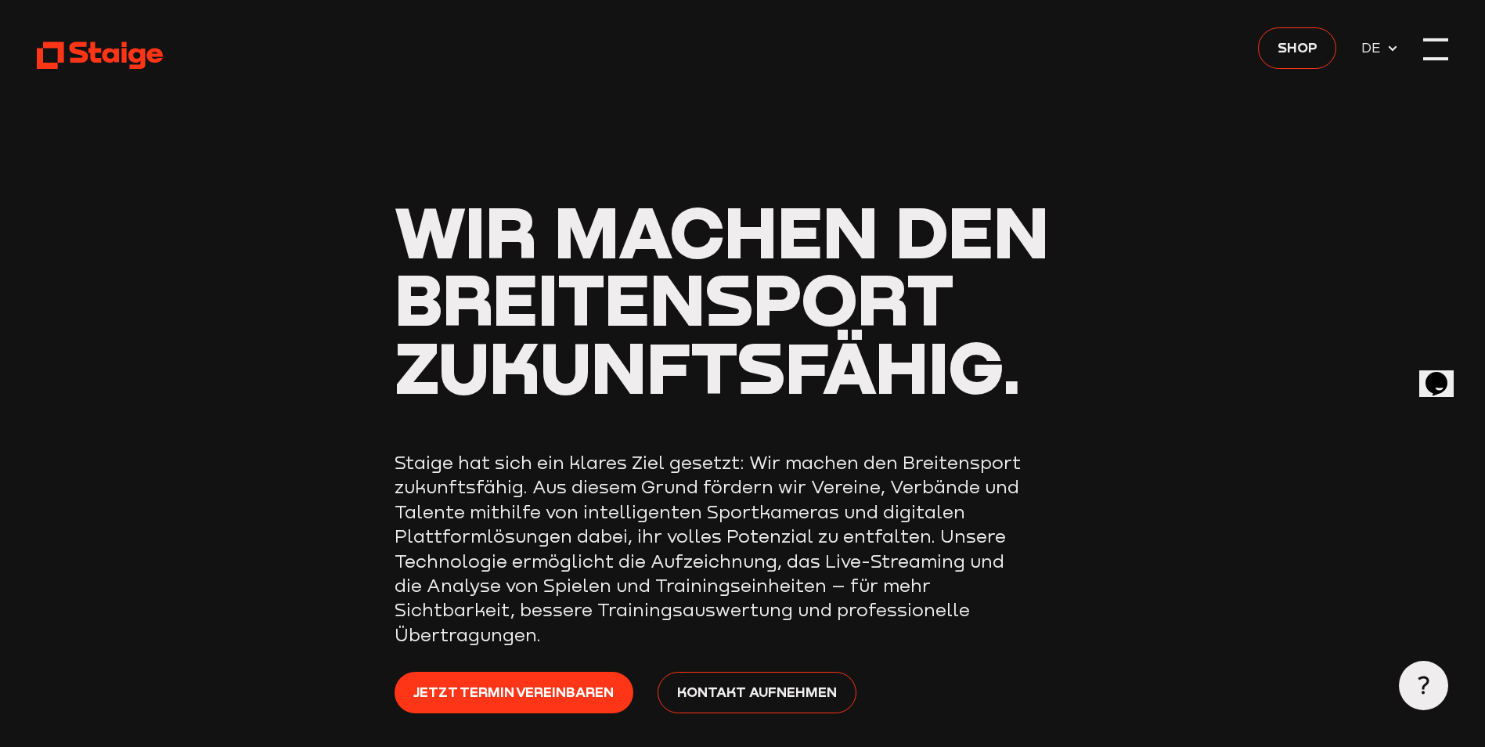  What do you see at coordinates (756, 692) in the screenshot?
I see `a: Kontakt aufnehmen` at bounding box center [756, 692].